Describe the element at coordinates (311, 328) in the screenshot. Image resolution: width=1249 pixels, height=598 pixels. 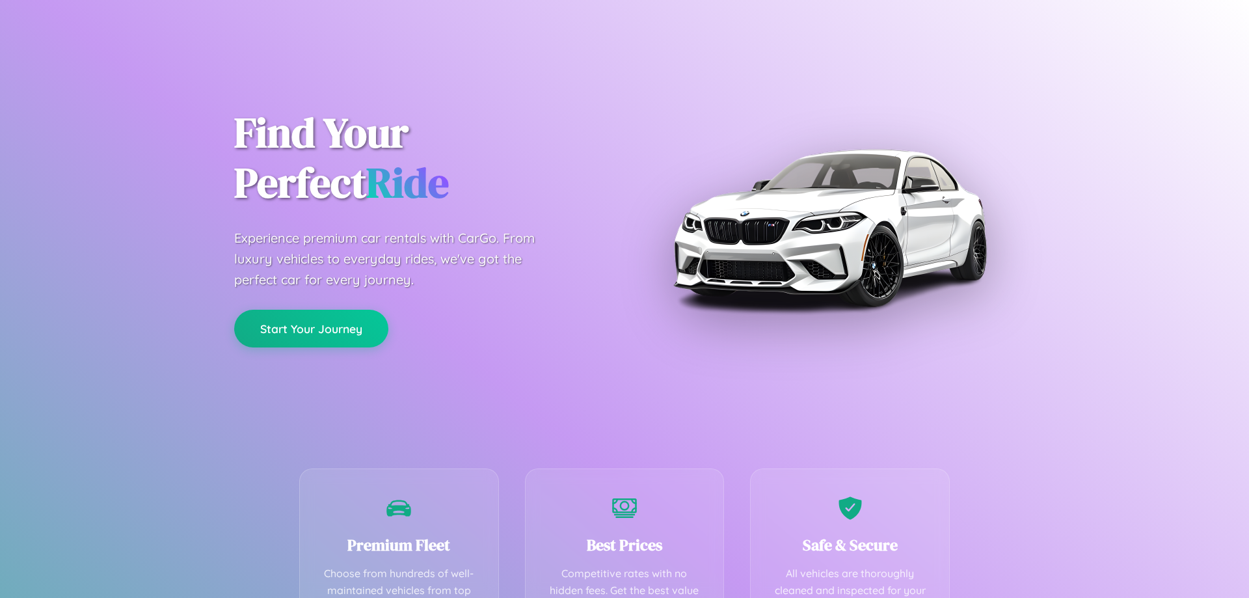
I see `button: Start Your Journey` at that location.